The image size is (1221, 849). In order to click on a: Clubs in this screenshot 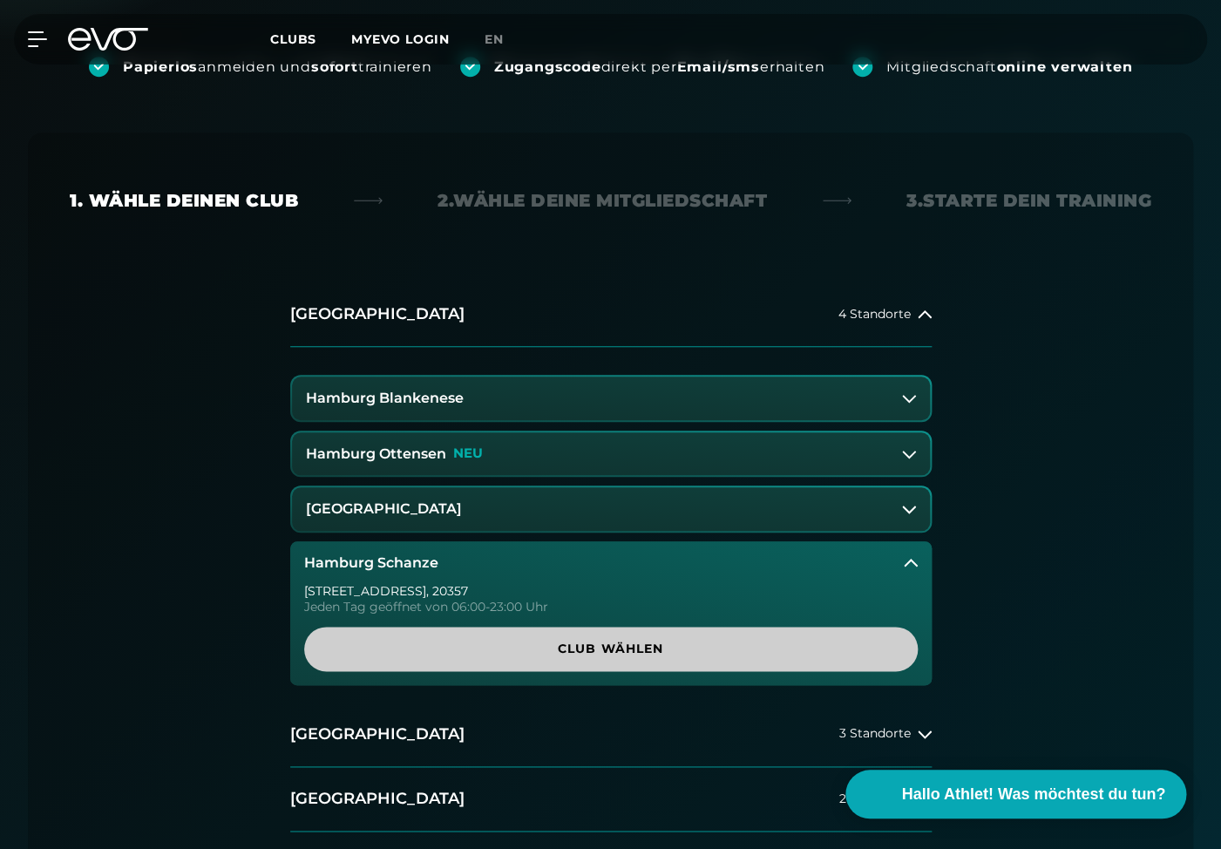, I will do `click(310, 38)`.